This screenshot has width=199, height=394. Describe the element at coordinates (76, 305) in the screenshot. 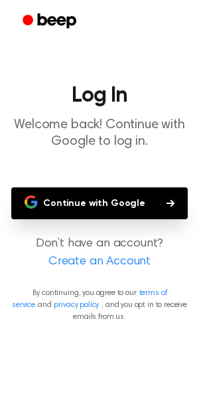

I see `a: privacy policy` at that location.